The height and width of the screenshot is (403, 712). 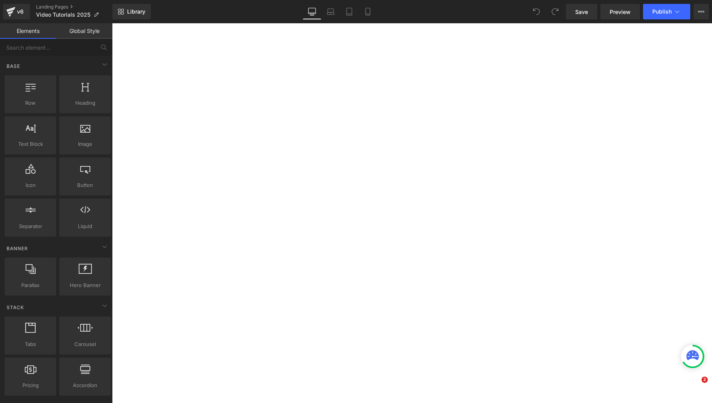 I want to click on span: Publish, so click(x=662, y=12).